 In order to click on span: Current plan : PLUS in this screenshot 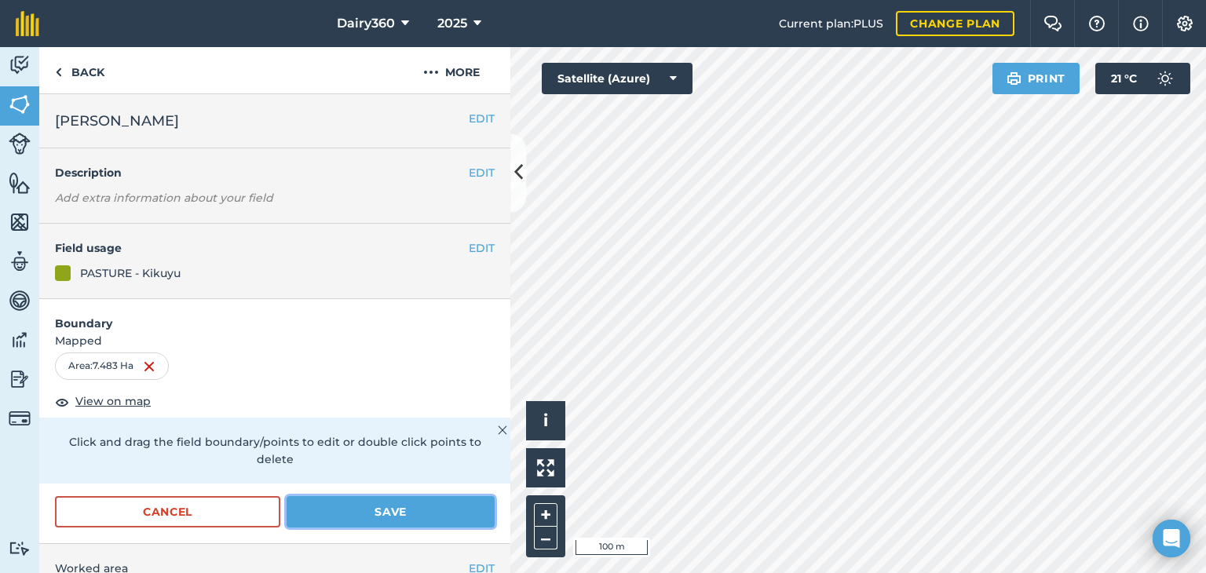, I will do `click(830, 24)`.